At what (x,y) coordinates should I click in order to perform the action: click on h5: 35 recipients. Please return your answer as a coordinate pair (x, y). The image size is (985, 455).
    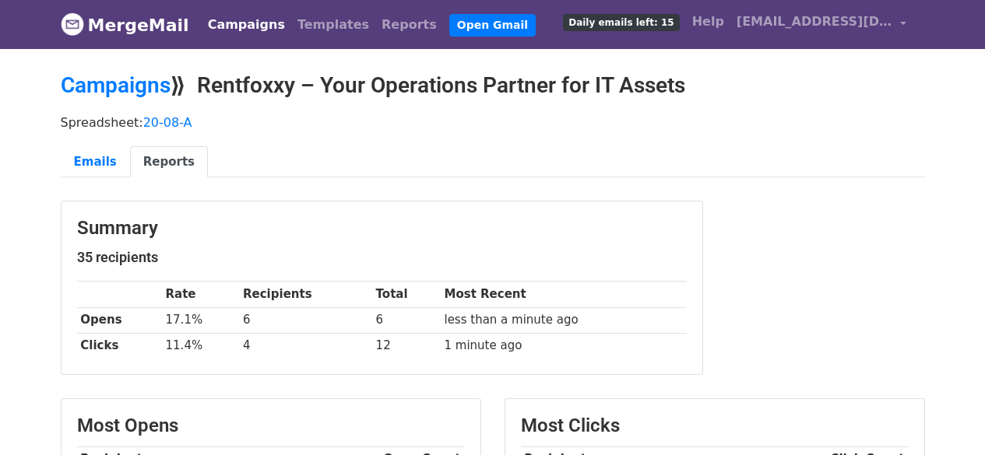
    Looking at the image, I should click on (381, 258).